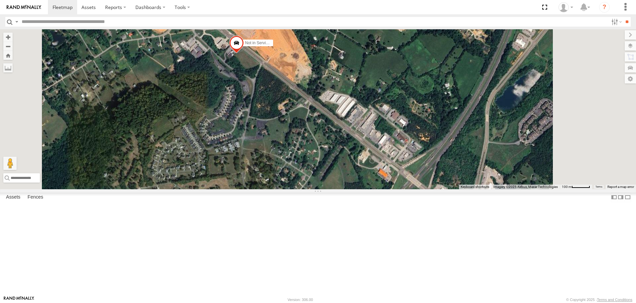  What do you see at coordinates (8, 55) in the screenshot?
I see `button: Zoom Home` at bounding box center [8, 55].